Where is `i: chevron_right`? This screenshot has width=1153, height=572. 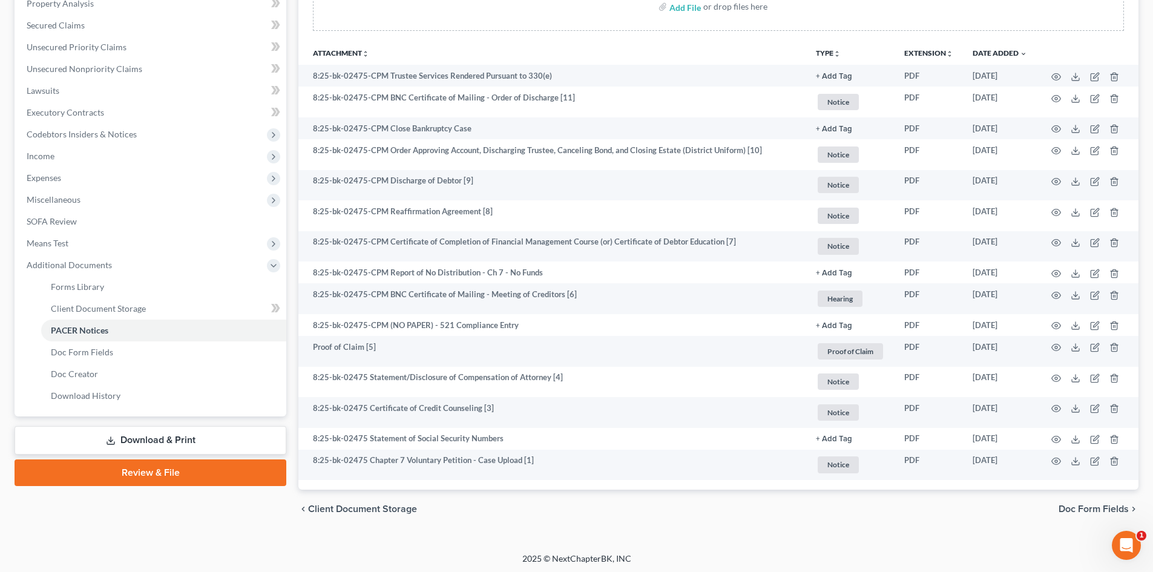 i: chevron_right is located at coordinates (1134, 509).